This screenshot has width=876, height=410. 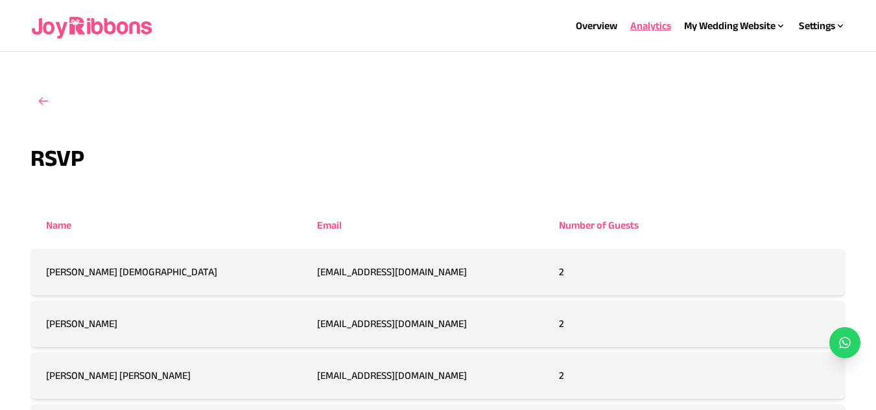 I want to click on h3: RSVP, so click(x=438, y=158).